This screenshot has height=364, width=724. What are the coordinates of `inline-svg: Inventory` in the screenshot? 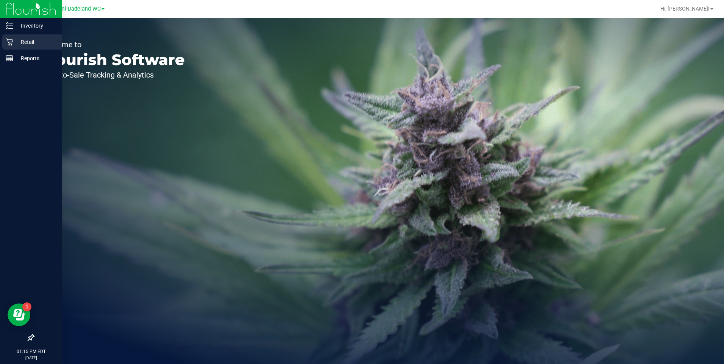 It's located at (9, 26).